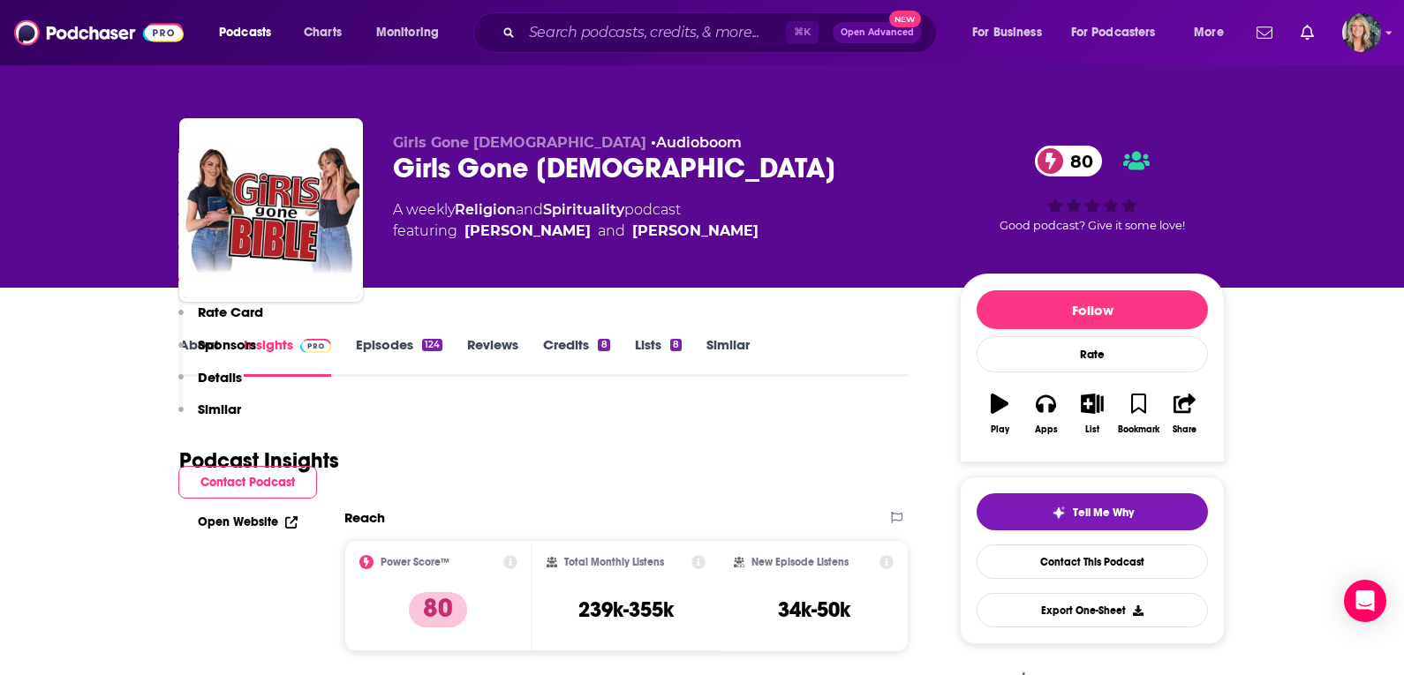 The height and width of the screenshot is (675, 1404). Describe the element at coordinates (210, 385) in the screenshot. I see `button: Details` at that location.